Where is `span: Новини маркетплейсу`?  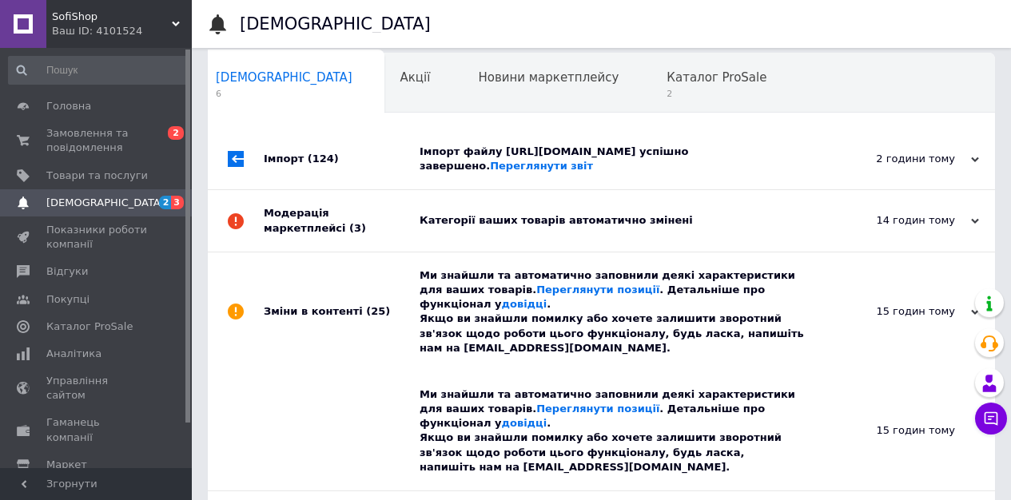
span: Новини маркетплейсу is located at coordinates (548, 78).